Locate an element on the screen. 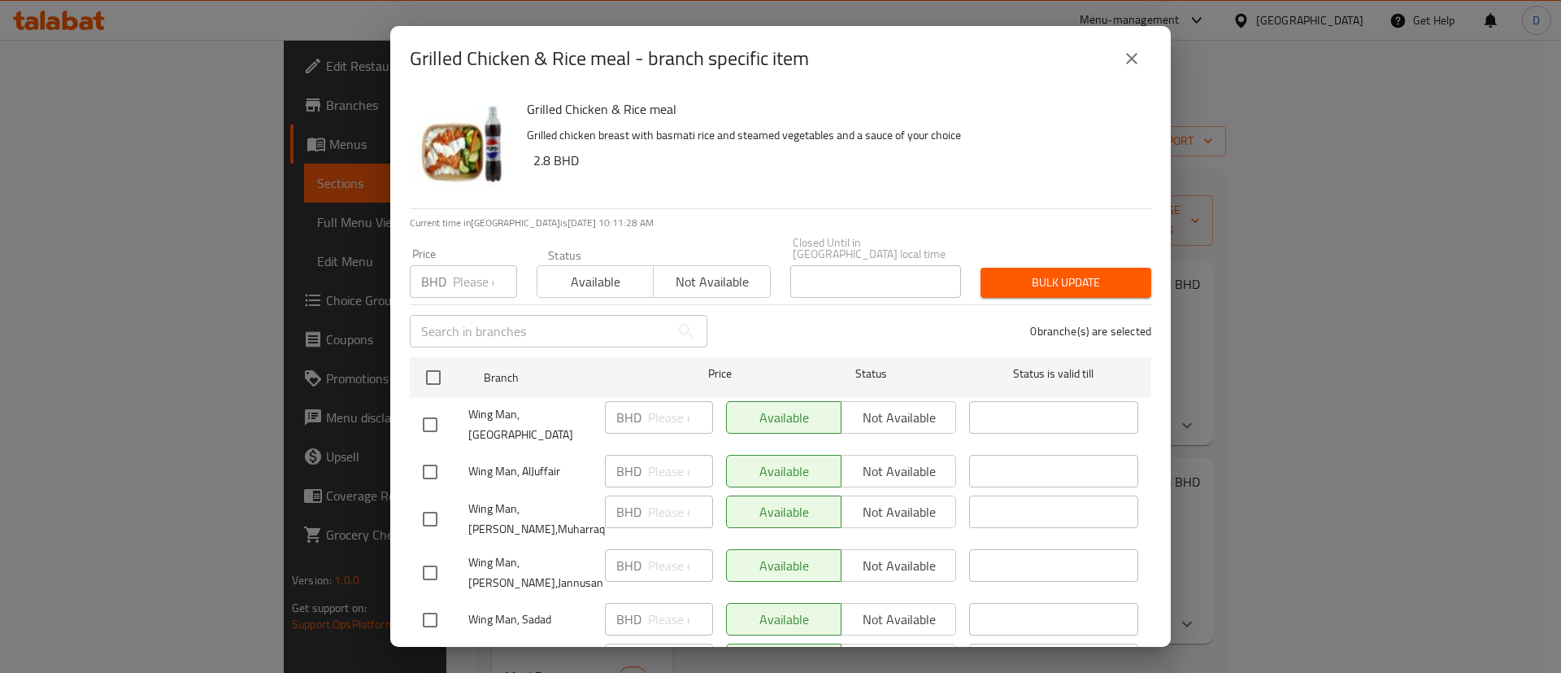 Image resolution: width=1561 pixels, height=673 pixels. input: Search in branches is located at coordinates (540, 331).